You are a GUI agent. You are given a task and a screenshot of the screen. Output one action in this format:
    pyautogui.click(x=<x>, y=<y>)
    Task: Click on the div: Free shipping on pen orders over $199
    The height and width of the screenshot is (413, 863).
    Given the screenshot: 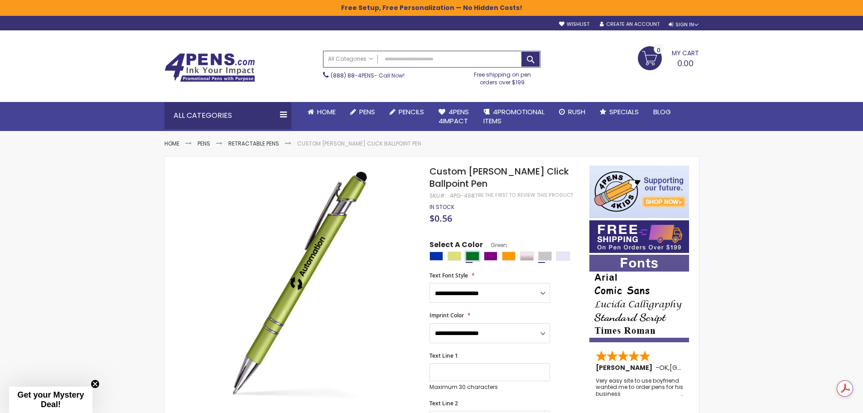 What is the action you would take?
    pyautogui.click(x=502, y=77)
    